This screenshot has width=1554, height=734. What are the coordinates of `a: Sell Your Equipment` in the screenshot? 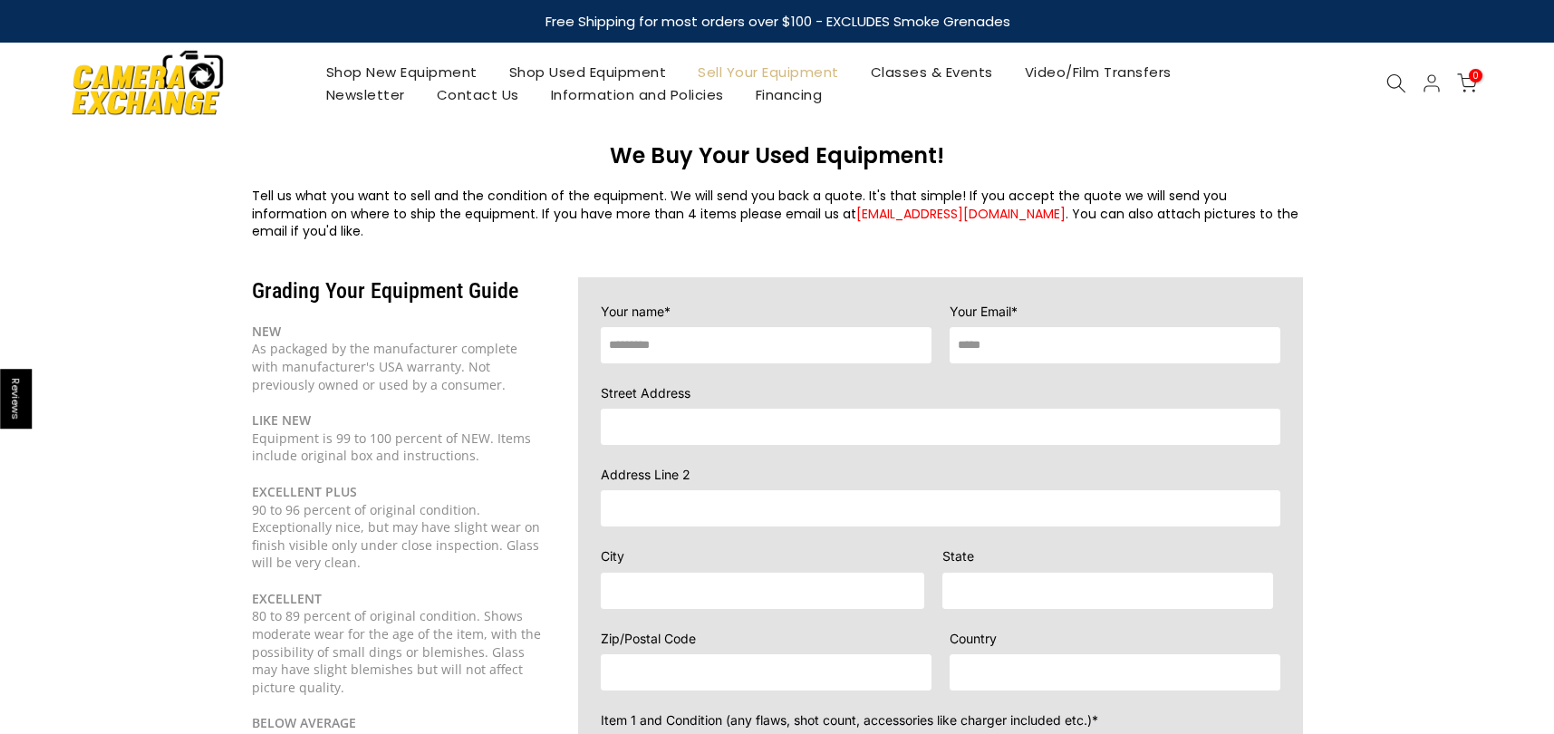 It's located at (768, 72).